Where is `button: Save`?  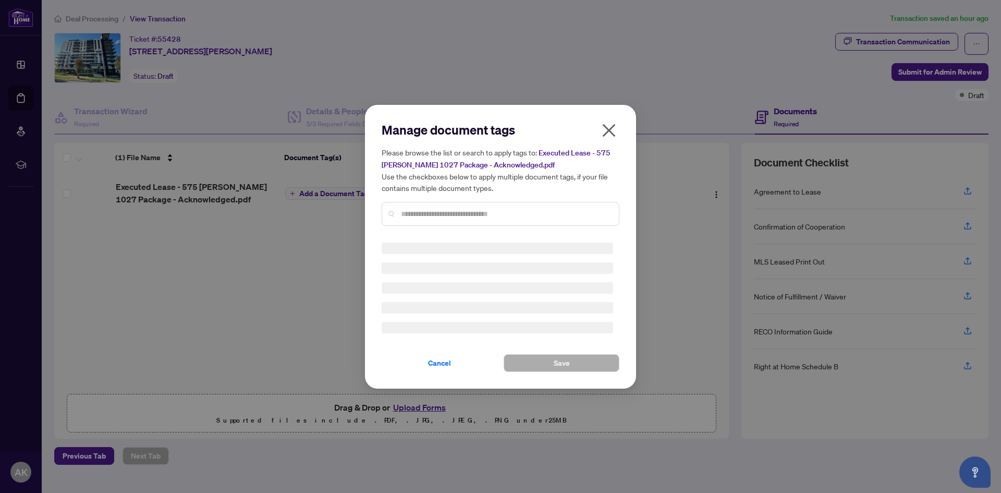 button: Save is located at coordinates (562, 363).